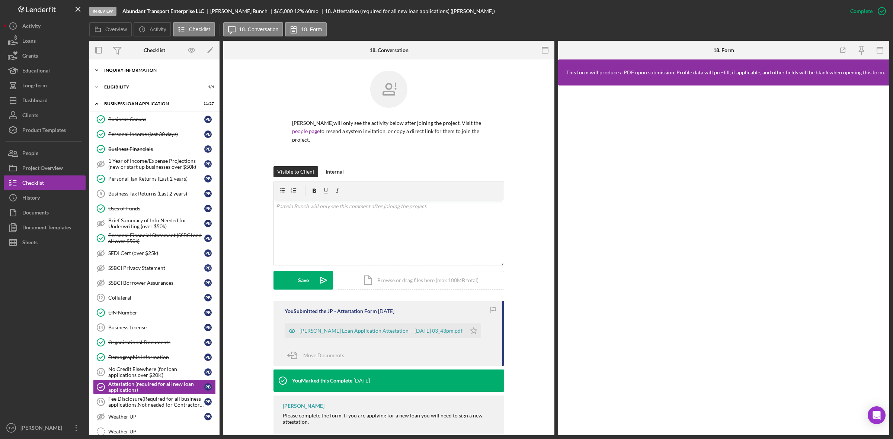  Describe the element at coordinates (306, 131) in the screenshot. I see `a: people page` at that location.